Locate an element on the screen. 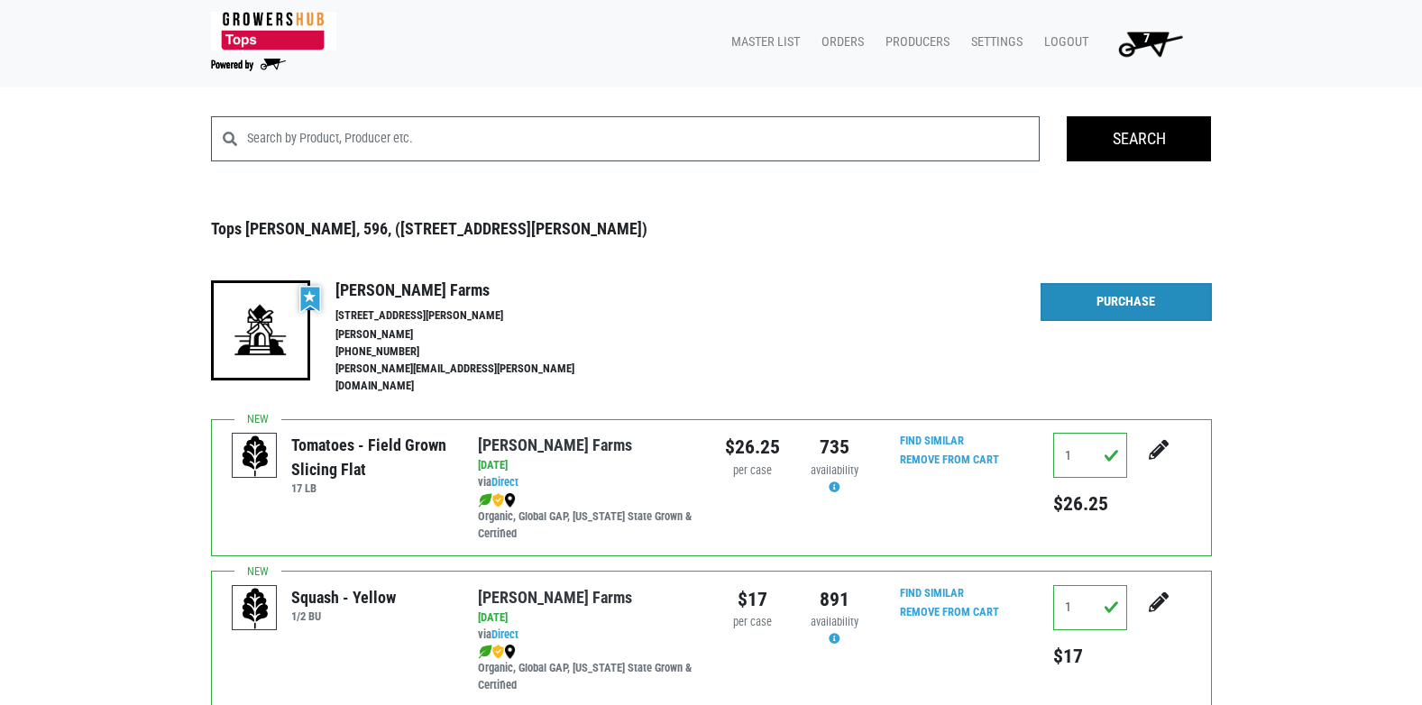 This screenshot has width=1422, height=705. div: 735 is located at coordinates (834, 447).